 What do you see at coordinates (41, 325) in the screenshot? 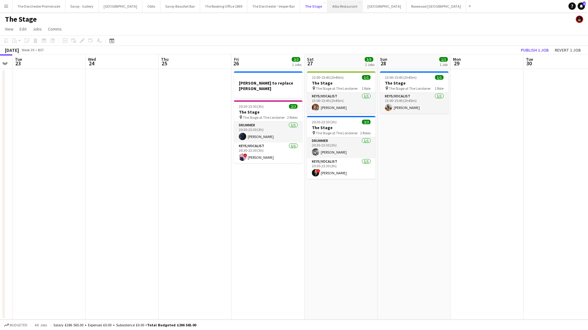
I see `span: All jobs` at bounding box center [41, 325].